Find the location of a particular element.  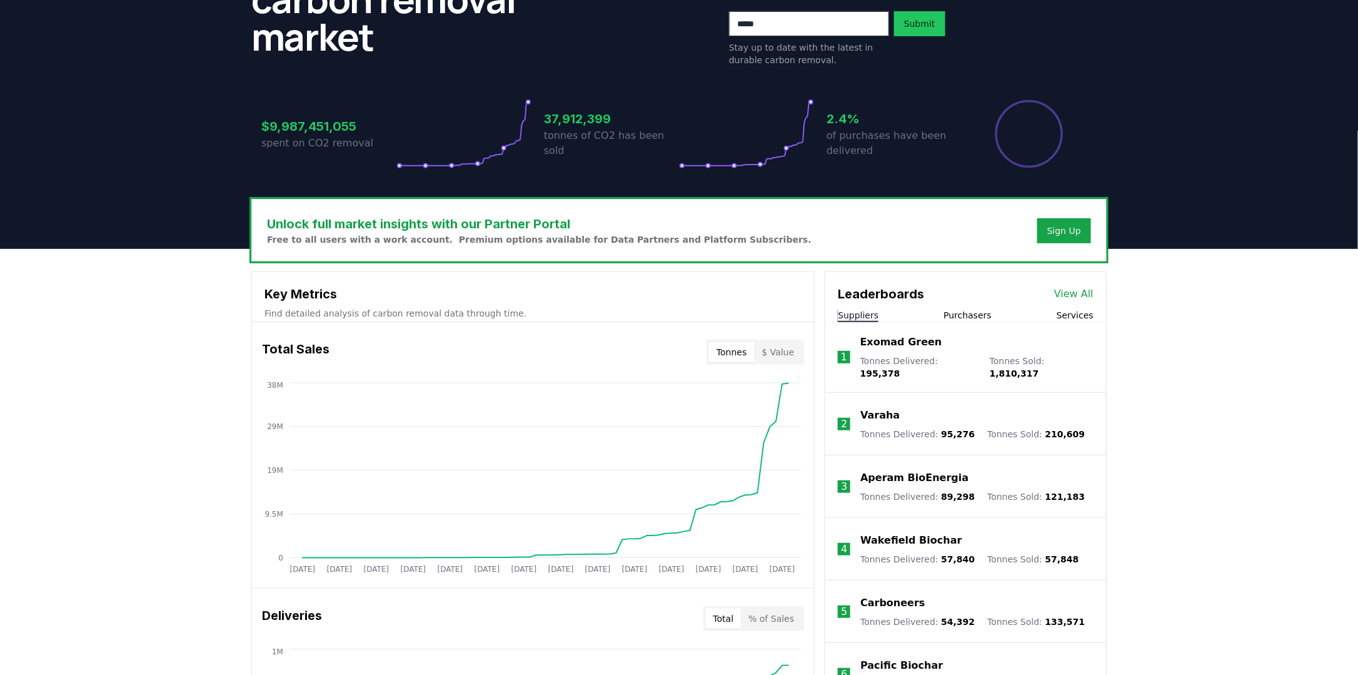

tspan: 29M is located at coordinates (275, 426).